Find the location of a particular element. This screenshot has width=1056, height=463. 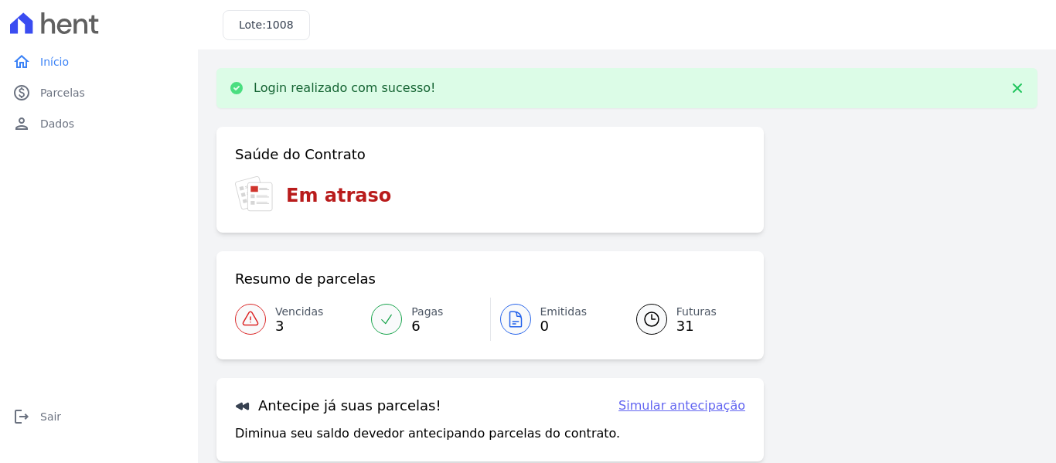

i: paid is located at coordinates (22, 93).